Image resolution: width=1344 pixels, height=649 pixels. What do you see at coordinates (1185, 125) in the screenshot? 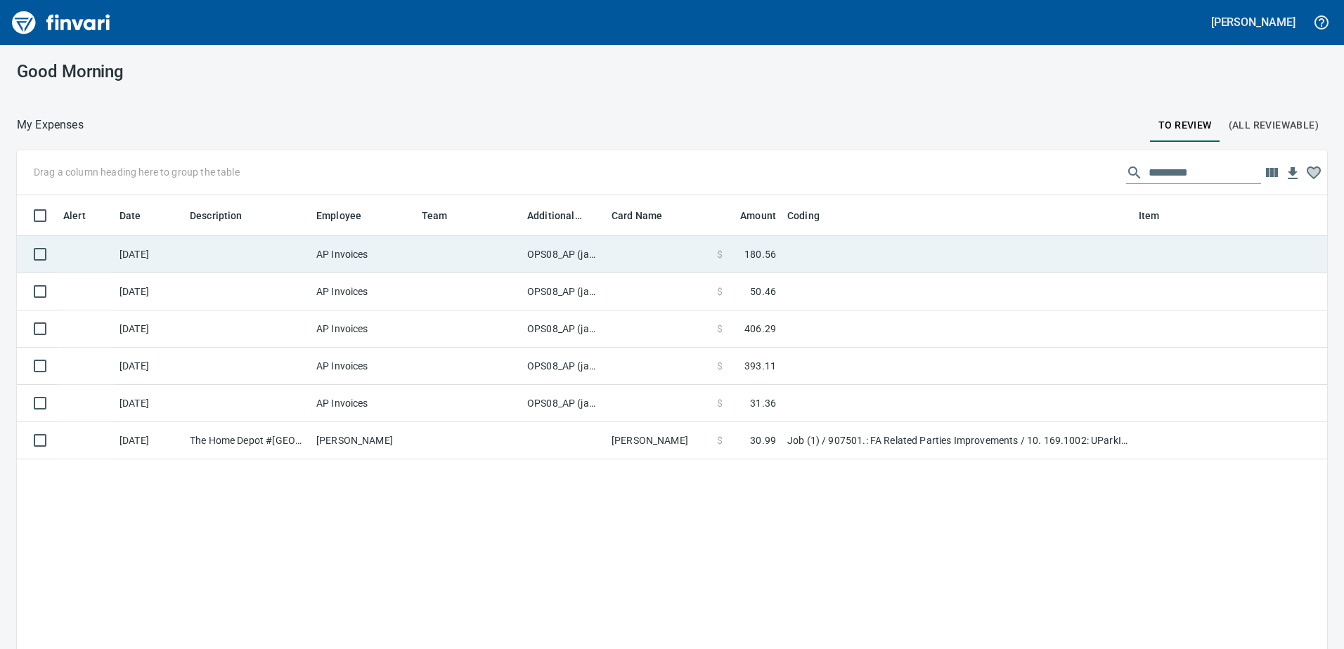
I see `span: To Review` at bounding box center [1185, 125].